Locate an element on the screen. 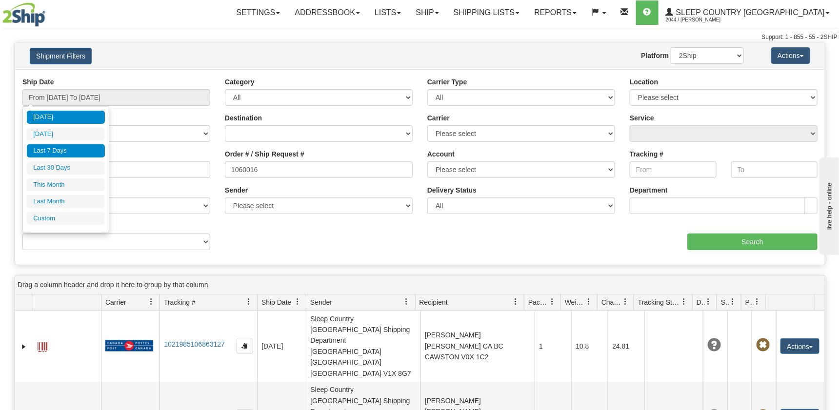 This screenshot has height=410, width=840. label: Department is located at coordinates (649, 190).